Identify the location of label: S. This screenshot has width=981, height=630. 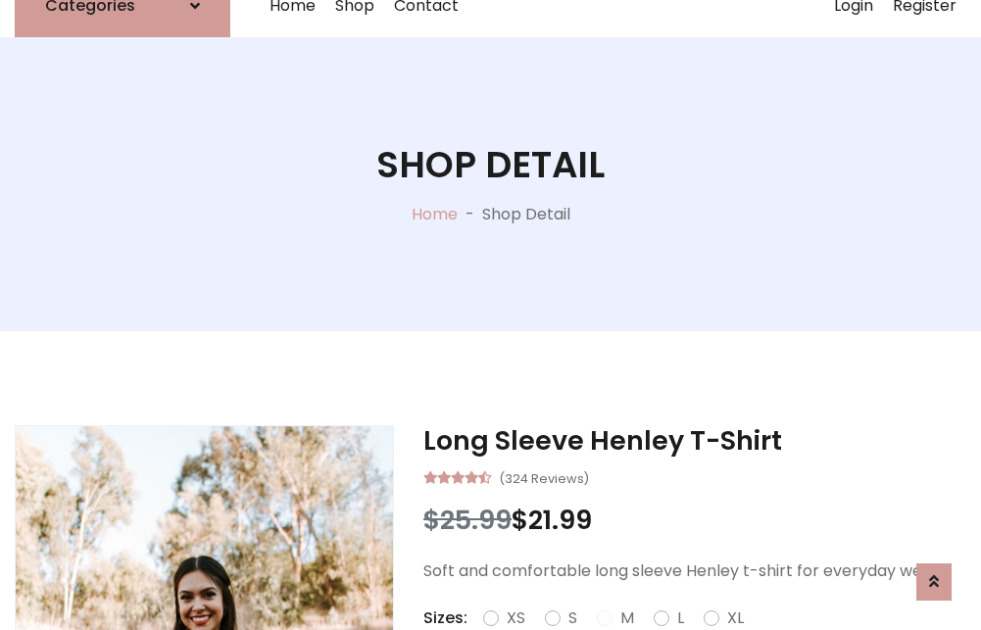
(573, 619).